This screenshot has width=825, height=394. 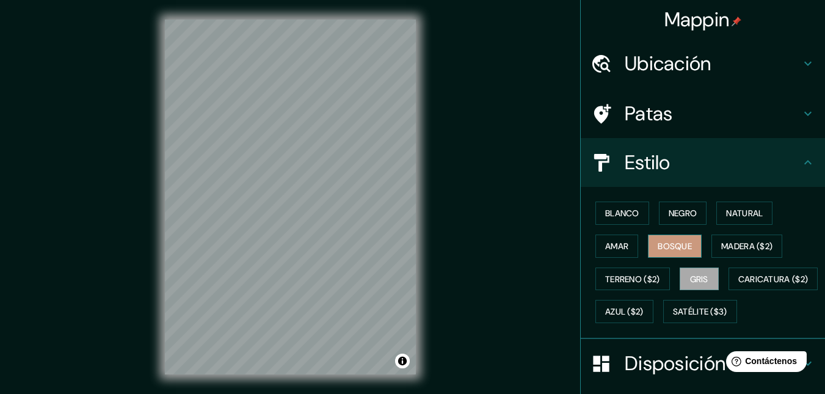 I want to click on button: Terreno ($2), so click(x=633, y=279).